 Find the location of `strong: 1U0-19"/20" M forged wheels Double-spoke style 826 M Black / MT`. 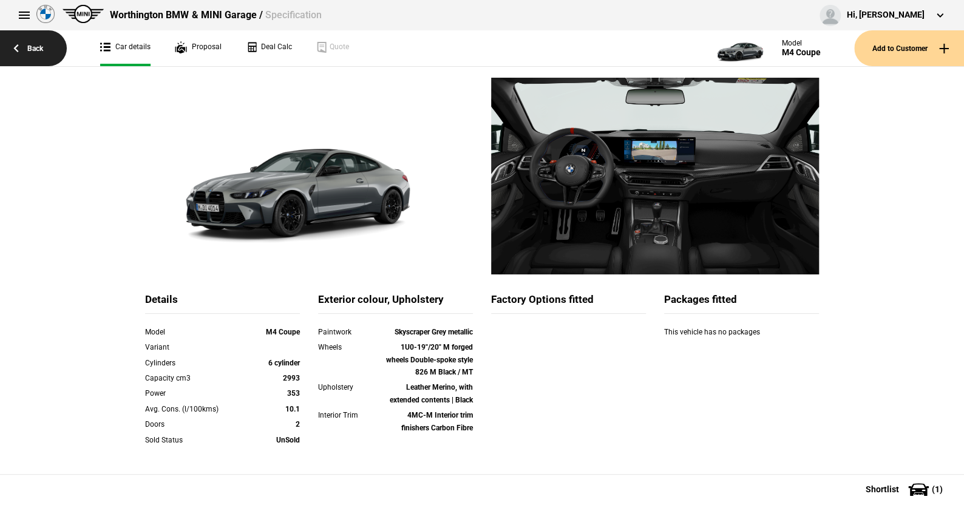

strong: 1U0-19"/20" M forged wheels Double-spoke style 826 M Black / MT is located at coordinates (429, 359).